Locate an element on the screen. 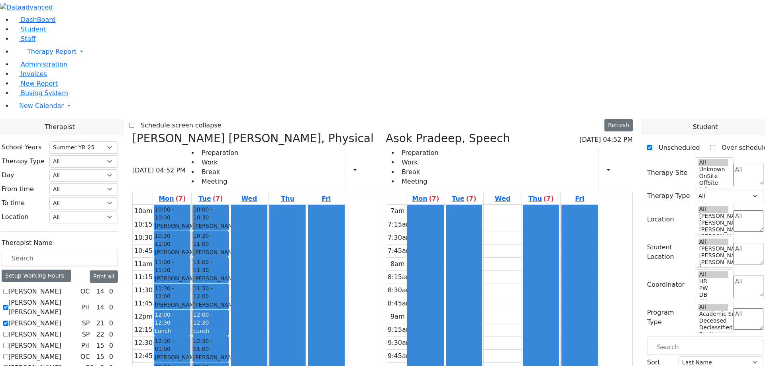 Image resolution: width=765 pixels, height=366 pixels. div: 22 is located at coordinates (100, 335).